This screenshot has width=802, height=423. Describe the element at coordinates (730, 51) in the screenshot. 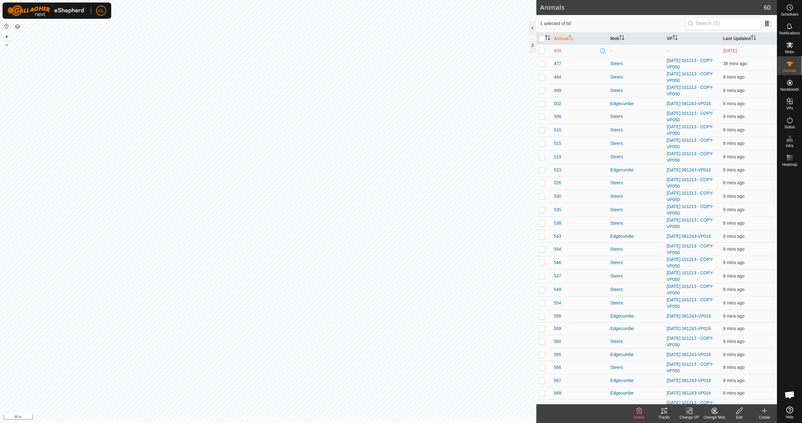

I see `span: 2 Sept 2025, 4:36 pm` at that location.